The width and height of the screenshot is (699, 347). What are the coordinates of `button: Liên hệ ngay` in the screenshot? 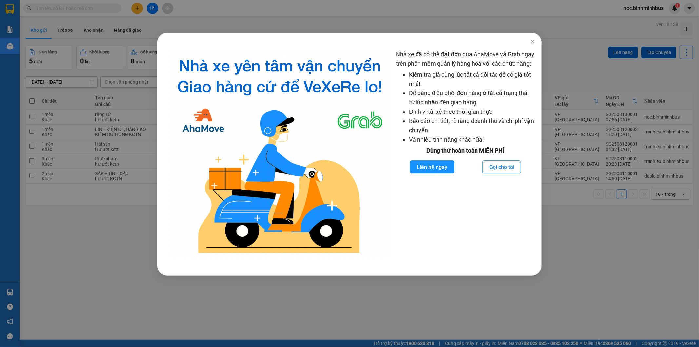 It's located at (432, 167).